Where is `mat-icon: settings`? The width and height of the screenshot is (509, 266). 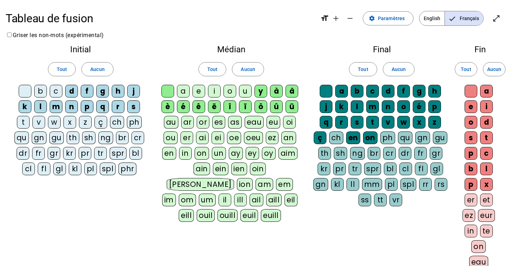
mat-icon: settings is located at coordinates (372, 18).